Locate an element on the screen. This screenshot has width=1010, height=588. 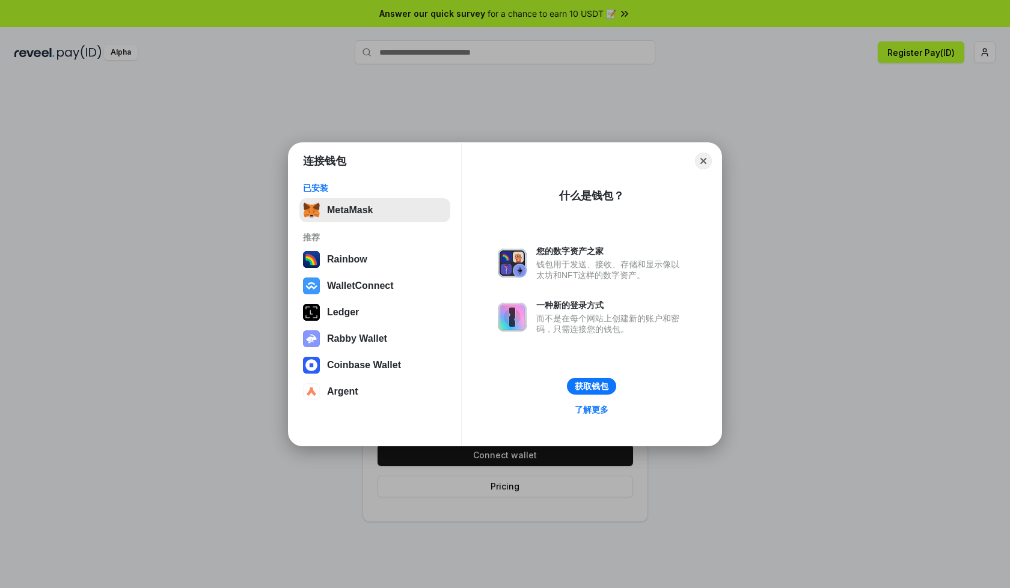
button: 获取钱包 is located at coordinates (591, 386).